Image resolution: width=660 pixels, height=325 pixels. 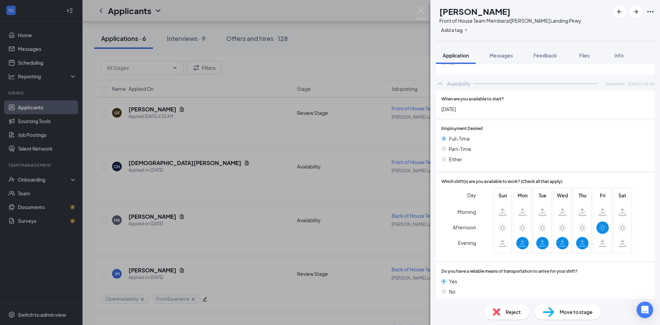 I want to click on span: Files, so click(x=584, y=55).